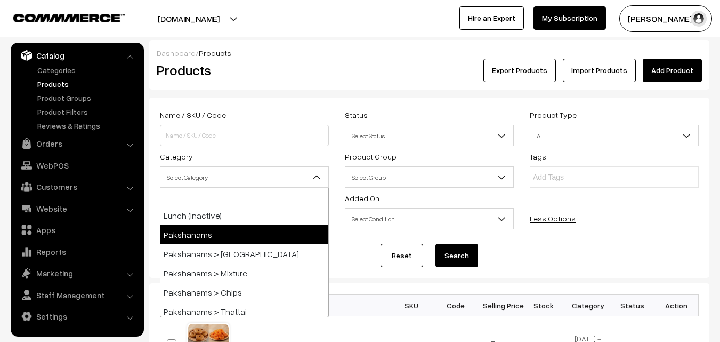 This screenshot has width=720, height=342. What do you see at coordinates (244, 311) in the screenshot?
I see `li: Pakshanams > Thattai` at bounding box center [244, 311].